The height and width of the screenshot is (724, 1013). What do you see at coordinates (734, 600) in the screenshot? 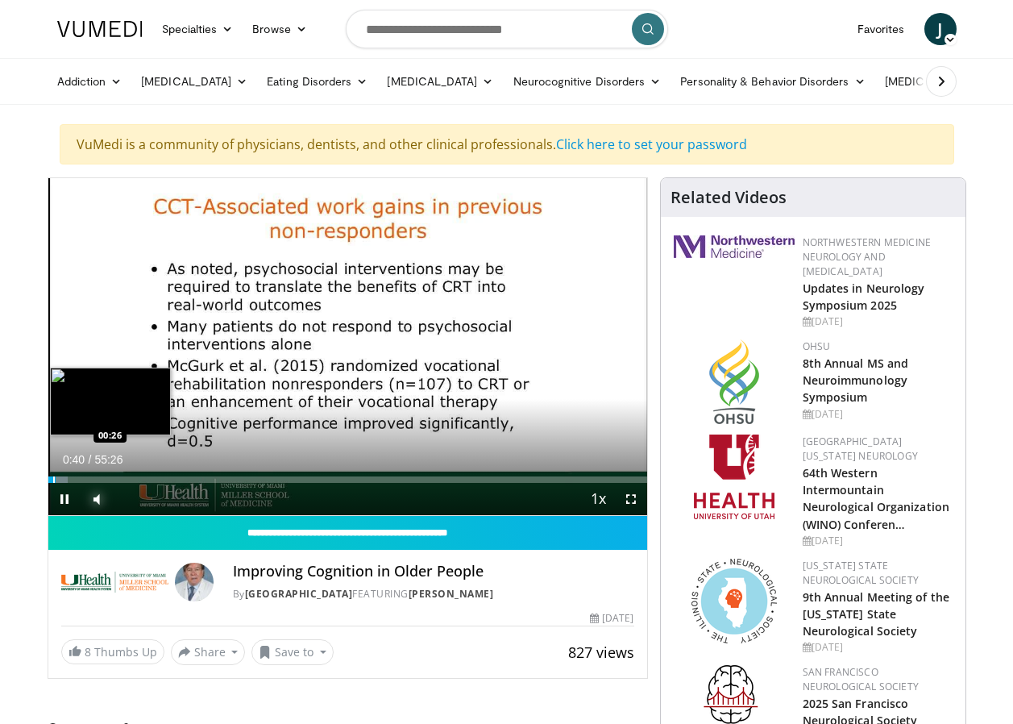
I see `img: 71a8b48c-8850-4916-bbdd-e2f3ccf11ef9.png.150x105_q85_autocrop_double_scale_upscale_version-0.2.png` at bounding box center [734, 600].